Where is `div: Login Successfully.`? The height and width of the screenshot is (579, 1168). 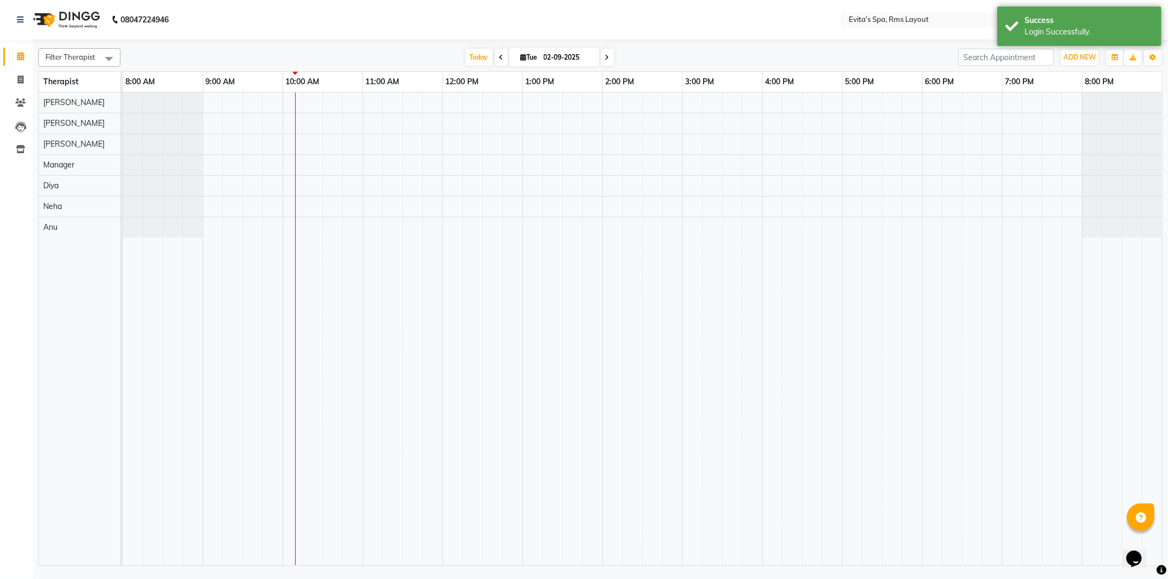
div: Login Successfully. is located at coordinates (1088, 32).